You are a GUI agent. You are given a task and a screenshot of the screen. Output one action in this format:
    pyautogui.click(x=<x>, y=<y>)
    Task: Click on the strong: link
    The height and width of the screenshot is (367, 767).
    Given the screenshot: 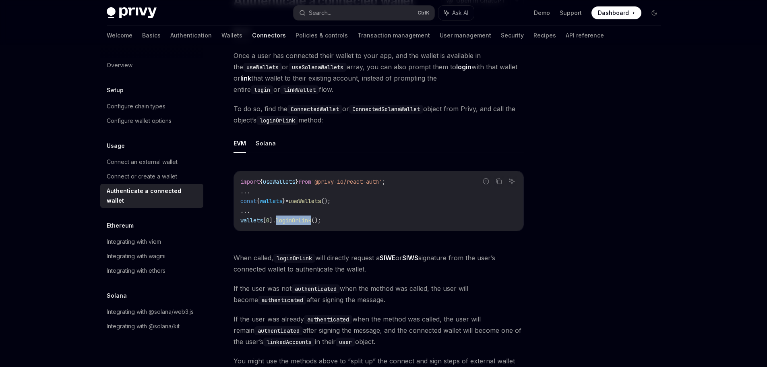 What is the action you would take?
    pyautogui.click(x=246, y=78)
    